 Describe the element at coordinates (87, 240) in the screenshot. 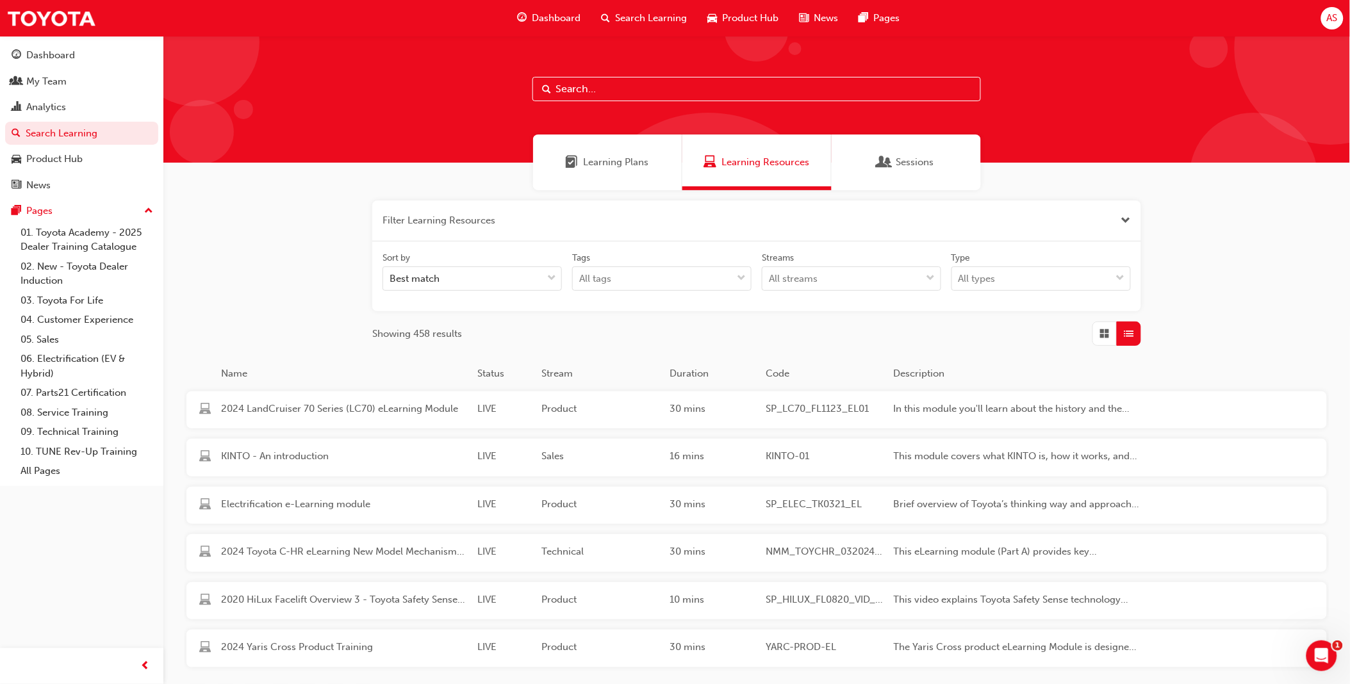

I see `a: 01. Toyota Academy - 2025 Dealer Training Catalogue` at that location.